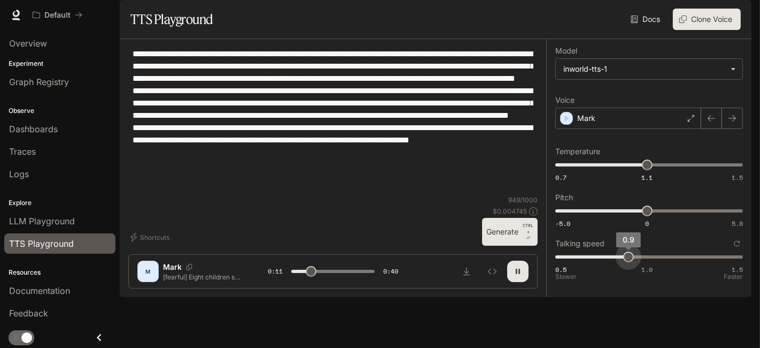 This screenshot has width=760, height=348. I want to click on button: Copy Voice ID, so click(189, 267).